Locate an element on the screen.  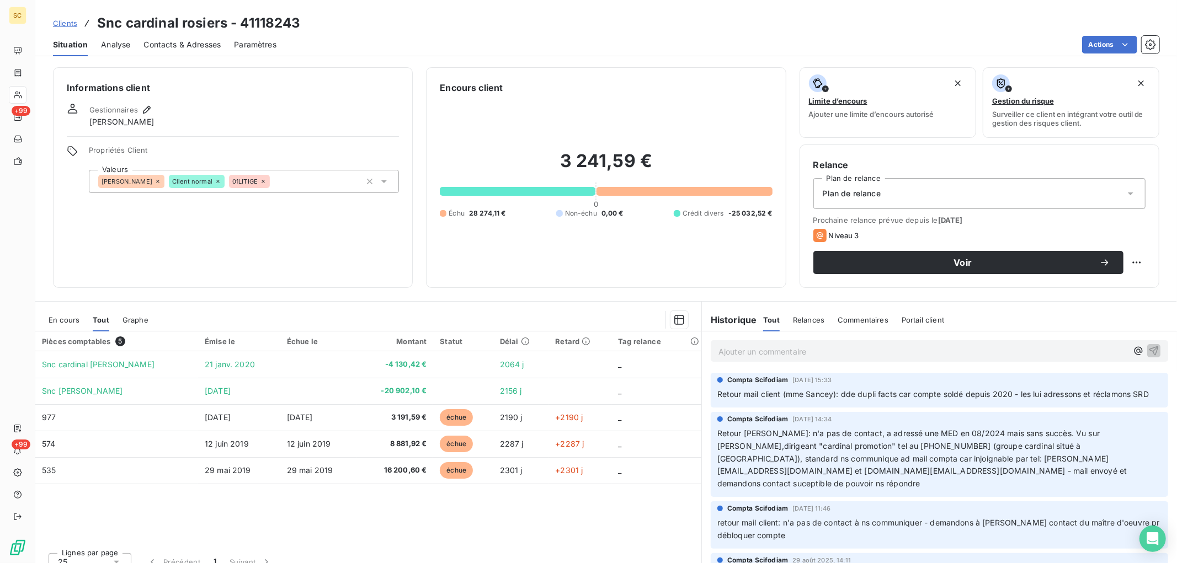
div: Open Intercom Messenger is located at coordinates (1152, 539).